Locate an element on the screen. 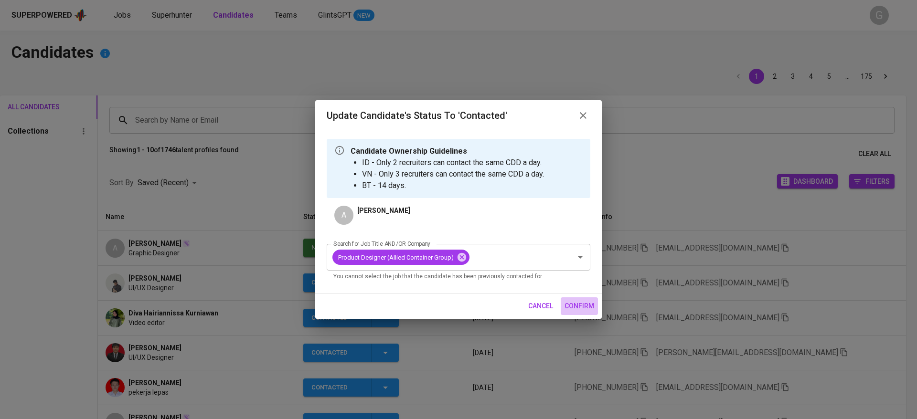 The image size is (917, 419). p: You cannot select the job that the candidate has been previously contacted for. is located at coordinates (458, 277).